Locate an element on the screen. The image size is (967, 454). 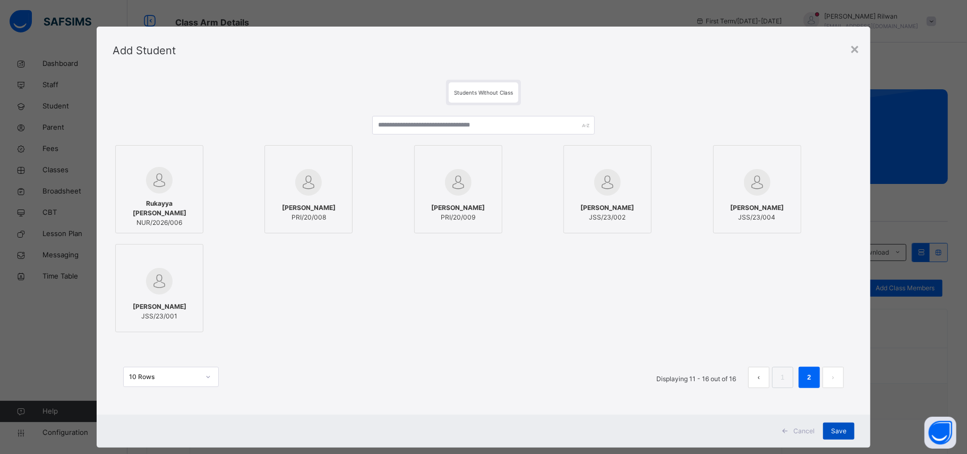
a: 1 is located at coordinates (782, 377).